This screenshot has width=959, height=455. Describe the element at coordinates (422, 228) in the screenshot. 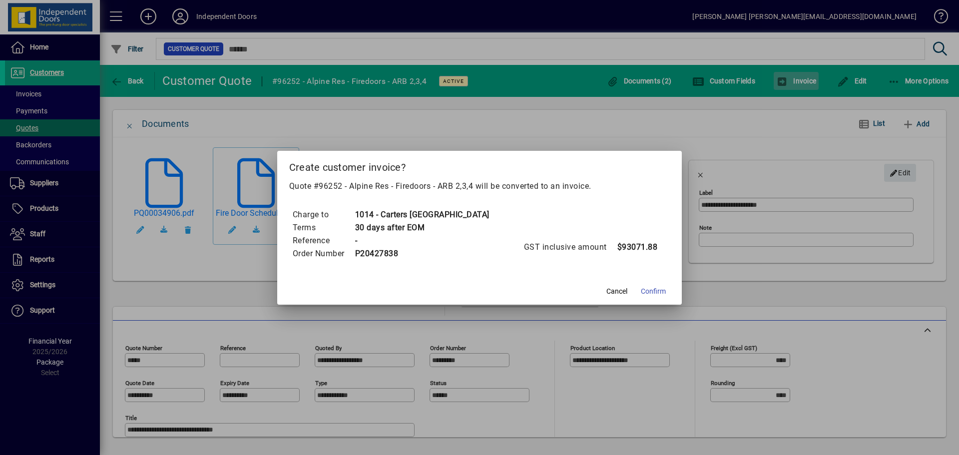

I see `td: 30 days after EOM` at that location.